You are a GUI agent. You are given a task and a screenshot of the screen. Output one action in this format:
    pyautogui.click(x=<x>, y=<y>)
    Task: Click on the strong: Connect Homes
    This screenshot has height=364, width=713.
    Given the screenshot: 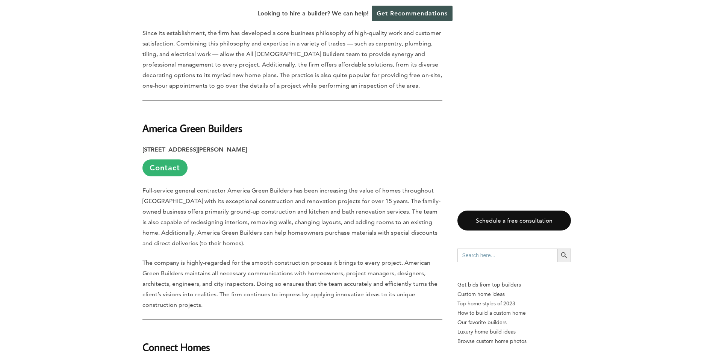 What is the action you would take?
    pyautogui.click(x=176, y=347)
    